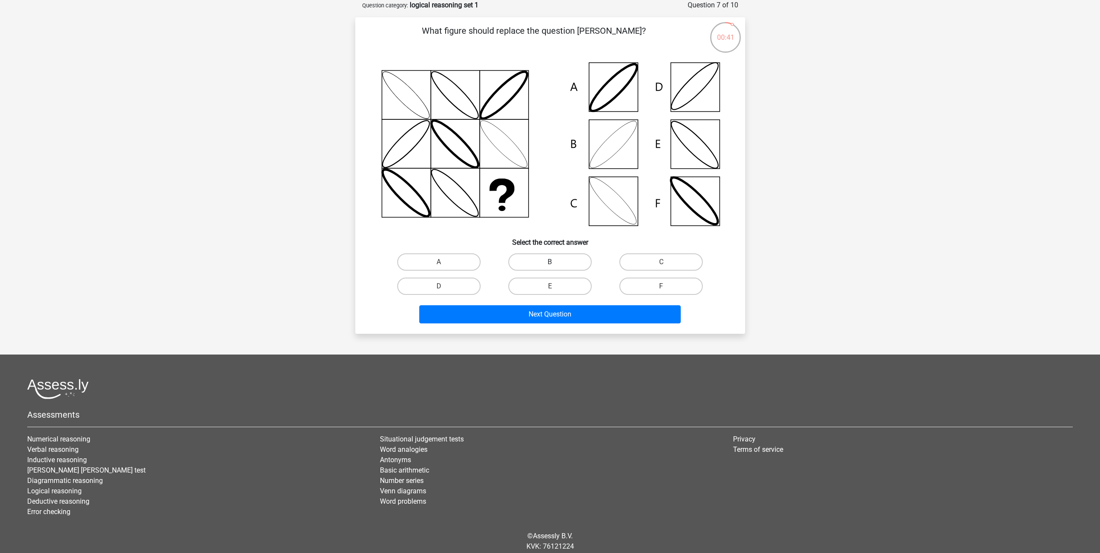 The height and width of the screenshot is (553, 1100). I want to click on a: Diagrammatic reasoning, so click(65, 480).